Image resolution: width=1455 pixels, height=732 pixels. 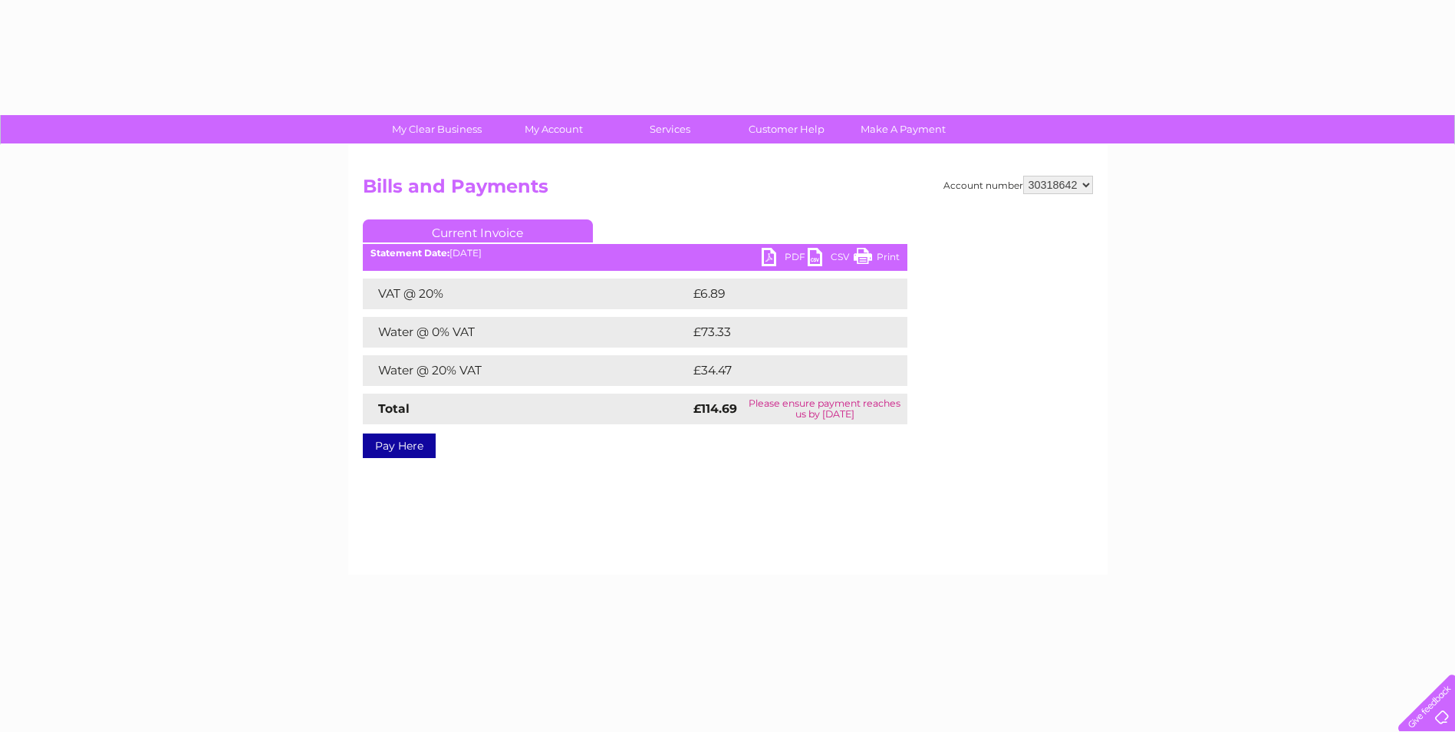 I want to click on td: £6.89, so click(x=781, y=294).